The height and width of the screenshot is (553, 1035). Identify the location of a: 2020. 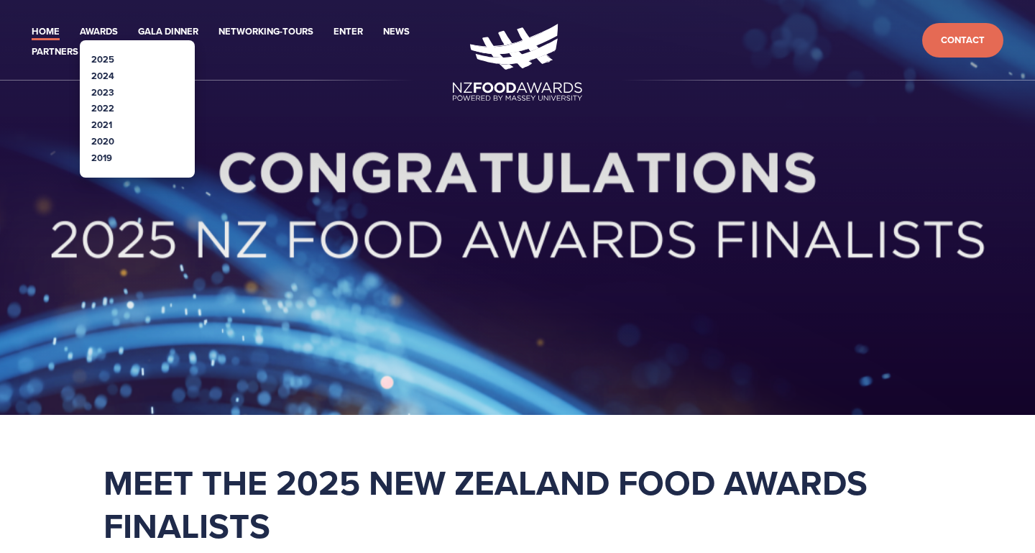
(103, 141).